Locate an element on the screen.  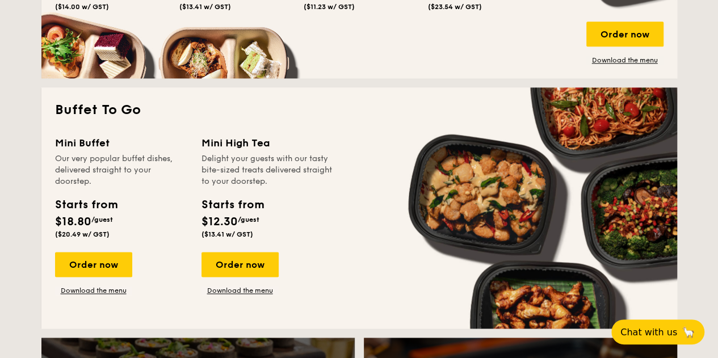
div: Our very popular buffet dishes, delivered straight to your doorstep. is located at coordinates (121, 170).